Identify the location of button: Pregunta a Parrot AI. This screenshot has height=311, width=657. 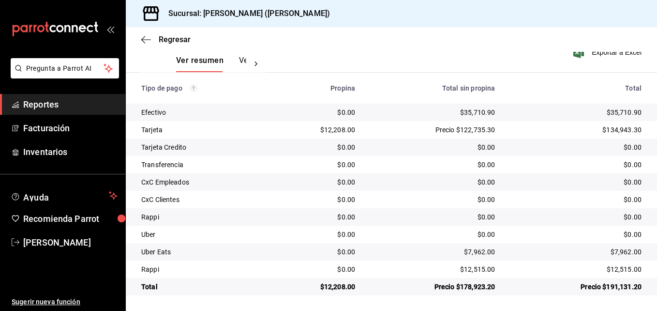
(65, 68).